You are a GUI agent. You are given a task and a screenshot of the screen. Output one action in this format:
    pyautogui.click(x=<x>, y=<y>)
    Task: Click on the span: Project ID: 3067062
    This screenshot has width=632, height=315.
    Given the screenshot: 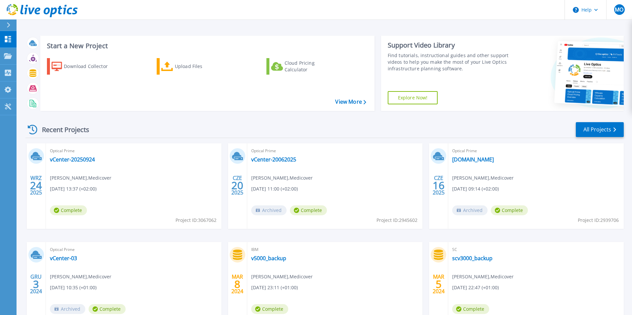 What is the action you would take?
    pyautogui.click(x=196, y=220)
    